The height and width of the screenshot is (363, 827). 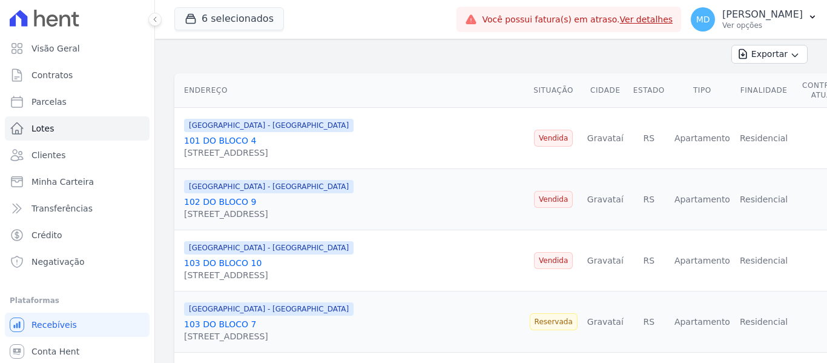 What do you see at coordinates (229, 19) in the screenshot?
I see `button: 6 selecionados` at bounding box center [229, 19].